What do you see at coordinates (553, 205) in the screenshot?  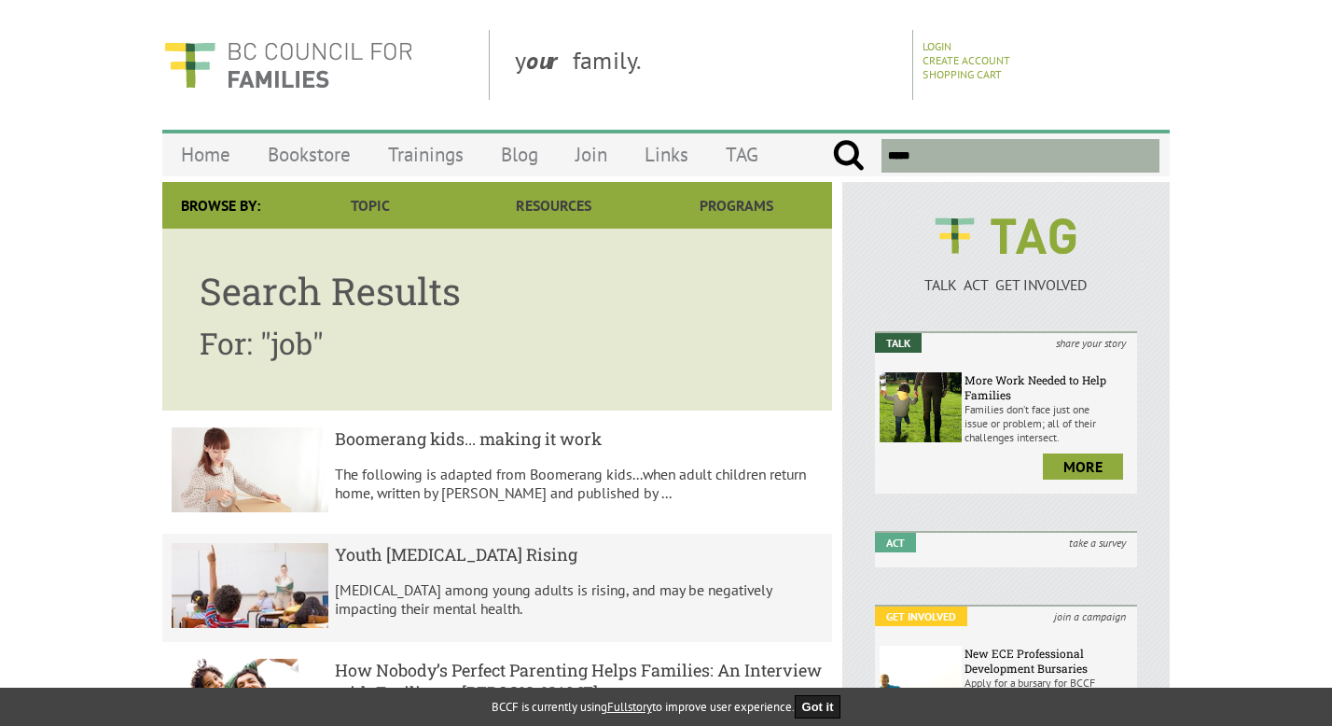 I see `a: Resources` at bounding box center [553, 205].